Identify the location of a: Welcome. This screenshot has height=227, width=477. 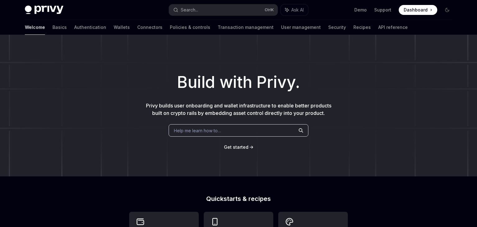
(35, 27).